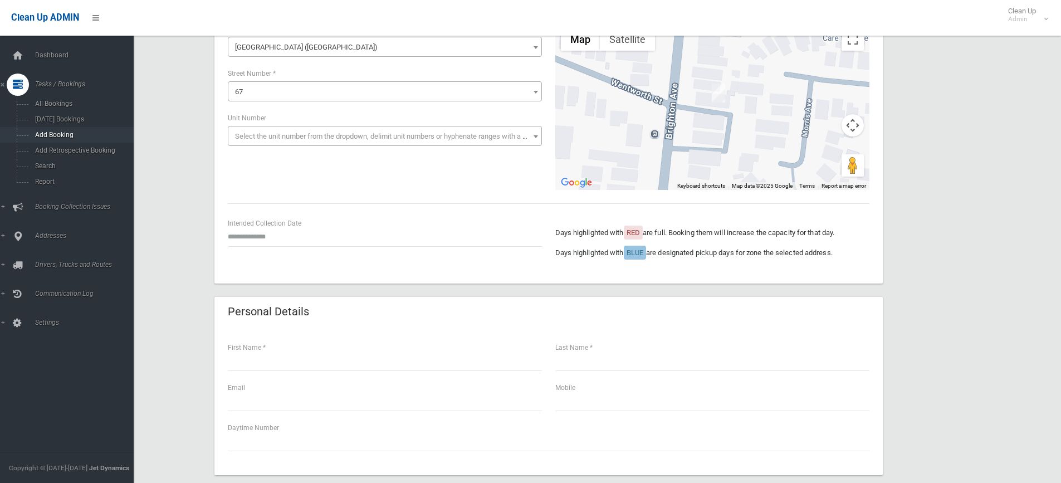 This screenshot has height=483, width=1061. What do you see at coordinates (577, 183) in the screenshot?
I see `a: Open this area in Google Maps (opens a new window)` at bounding box center [577, 183].